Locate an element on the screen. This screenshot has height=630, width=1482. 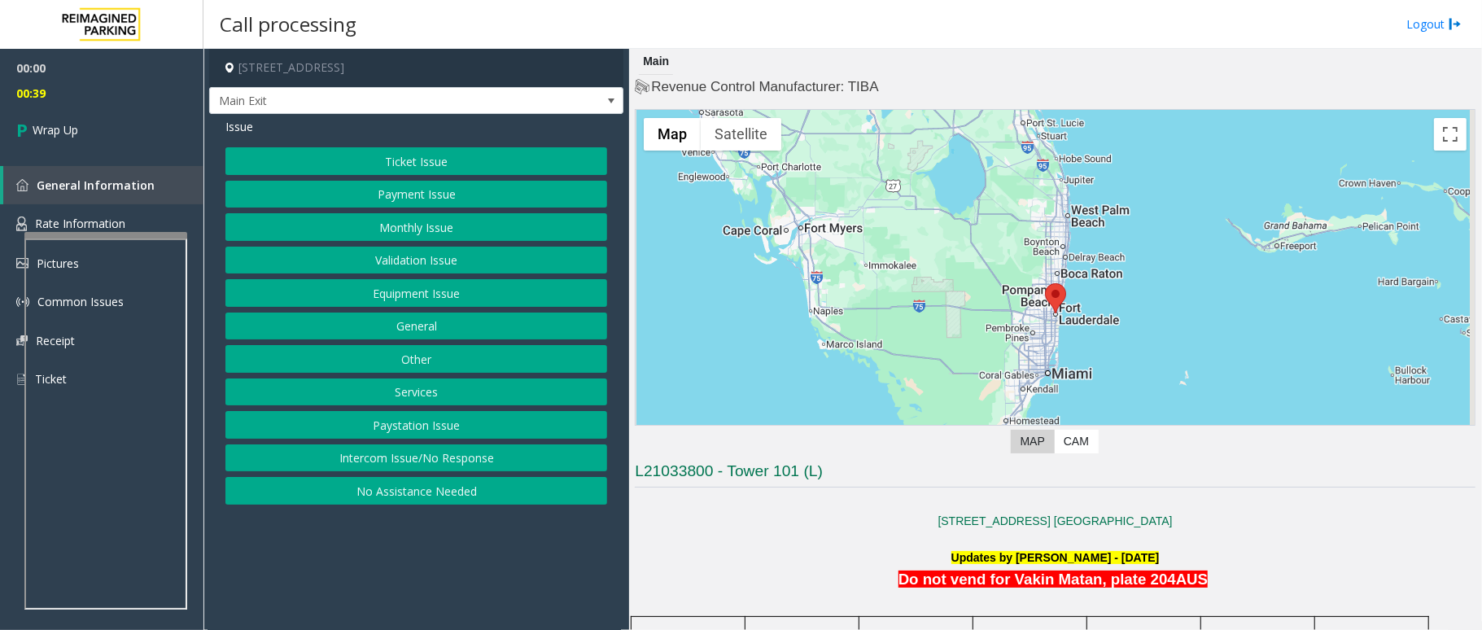
button: Services is located at coordinates (416, 392).